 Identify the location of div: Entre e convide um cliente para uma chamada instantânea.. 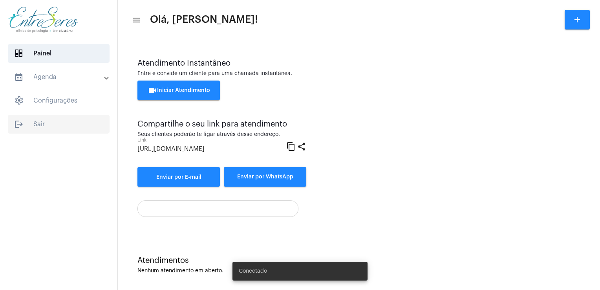
(359, 73).